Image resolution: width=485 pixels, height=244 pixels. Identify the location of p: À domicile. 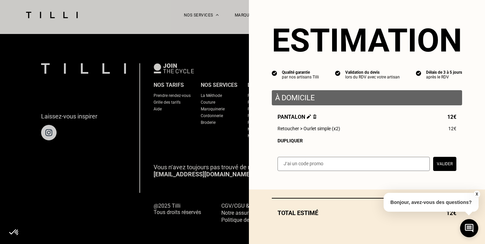
(367, 98).